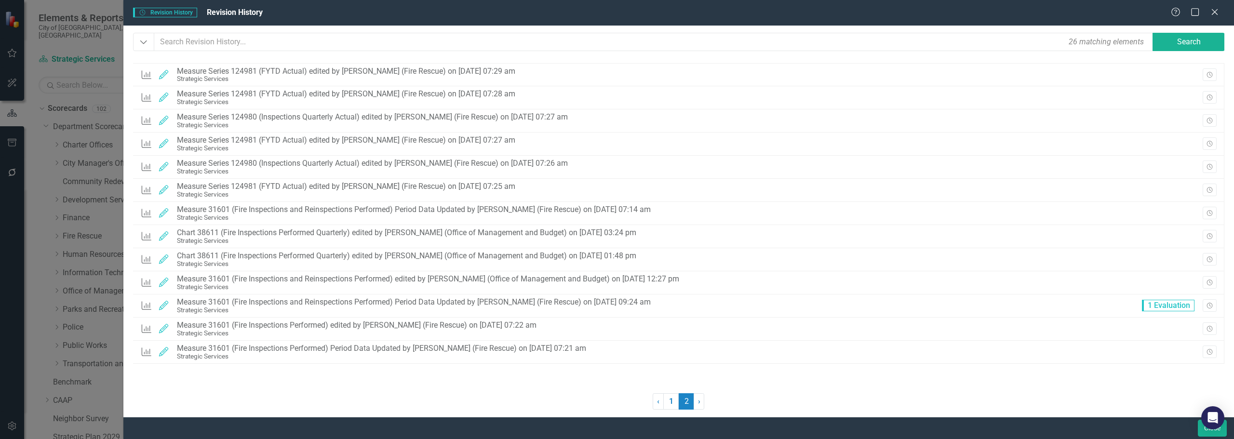 The height and width of the screenshot is (439, 1234). What do you see at coordinates (1189, 42) in the screenshot?
I see `button: Search` at bounding box center [1189, 42].